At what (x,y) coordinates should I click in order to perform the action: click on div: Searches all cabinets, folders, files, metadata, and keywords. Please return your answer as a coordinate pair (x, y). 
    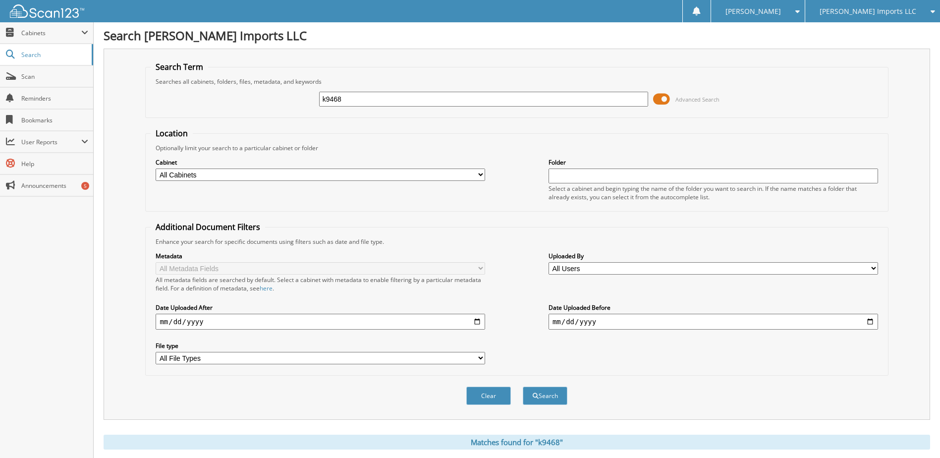
    Looking at the image, I should click on (517, 81).